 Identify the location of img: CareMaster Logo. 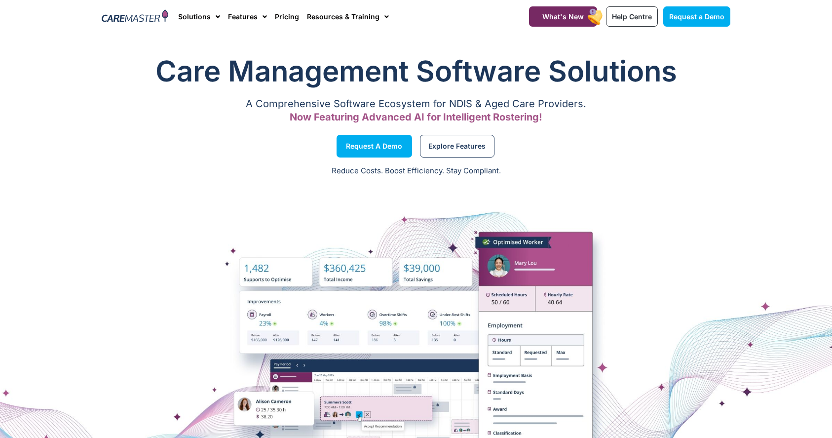
(135, 17).